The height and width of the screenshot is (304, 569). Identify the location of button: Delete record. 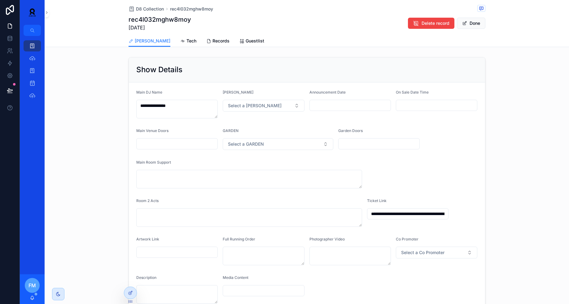
(432, 23).